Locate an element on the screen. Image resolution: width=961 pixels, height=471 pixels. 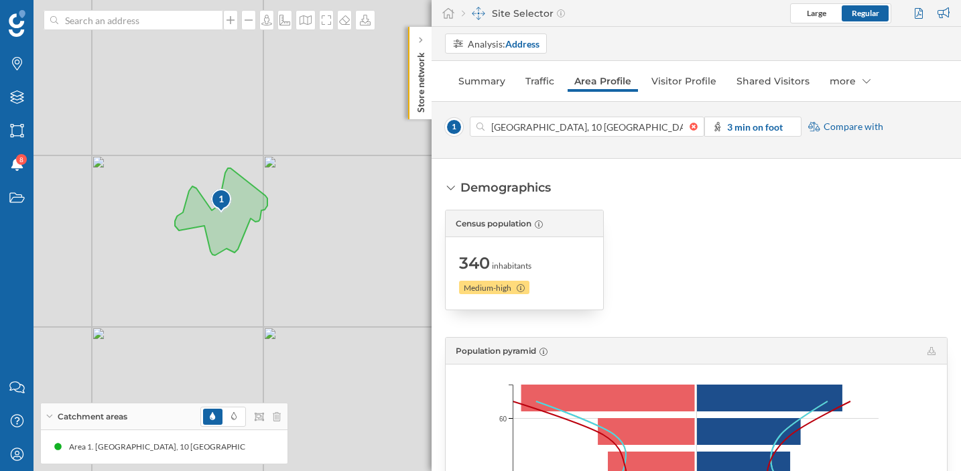
span: 340 is located at coordinates (474, 263).